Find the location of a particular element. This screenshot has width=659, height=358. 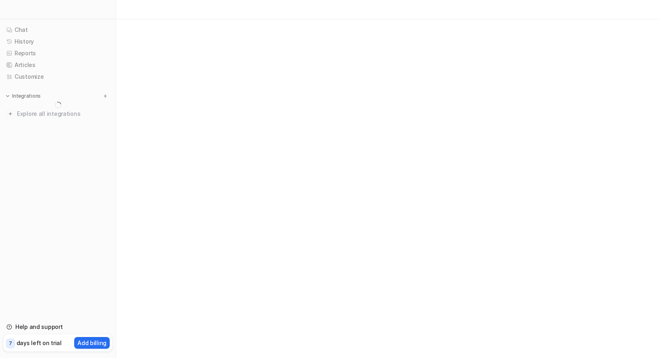

img: menu_add.svg is located at coordinates (105, 96).